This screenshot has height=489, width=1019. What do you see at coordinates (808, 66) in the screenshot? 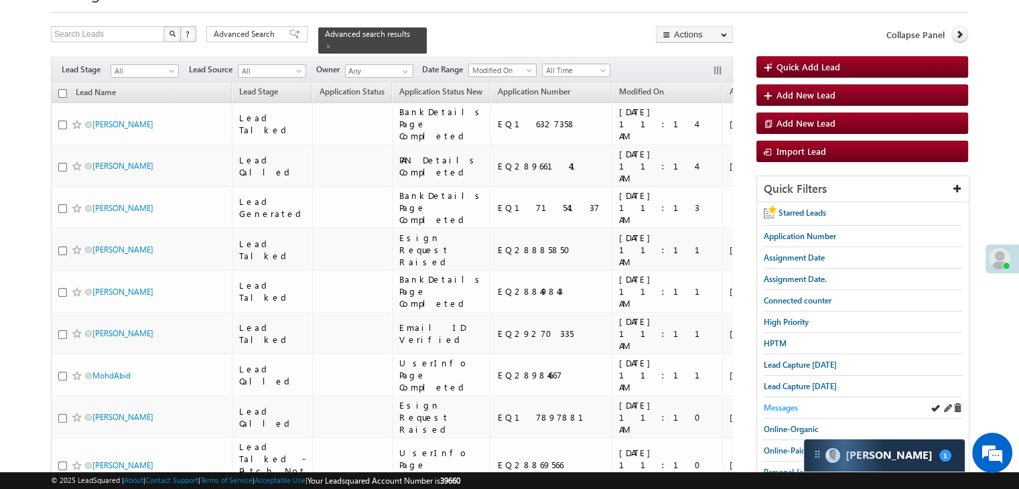
I see `span: Quick Add Lead` at bounding box center [808, 66].